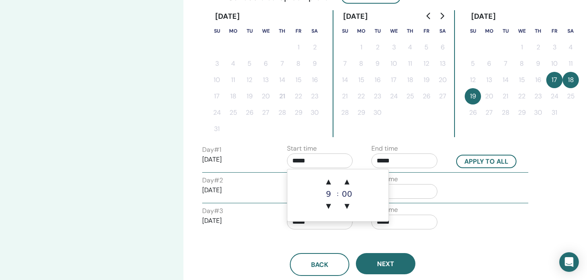 This screenshot has height=280, width=587. I want to click on label: Day # 2, so click(212, 180).